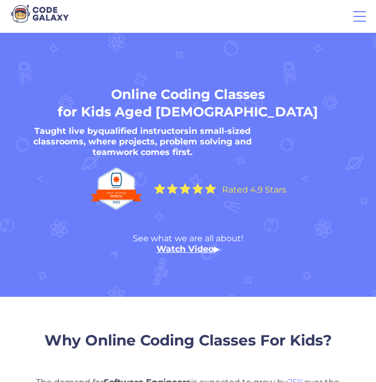  What do you see at coordinates (185, 248) in the screenshot?
I see `strong: Watch Video` at bounding box center [185, 248].